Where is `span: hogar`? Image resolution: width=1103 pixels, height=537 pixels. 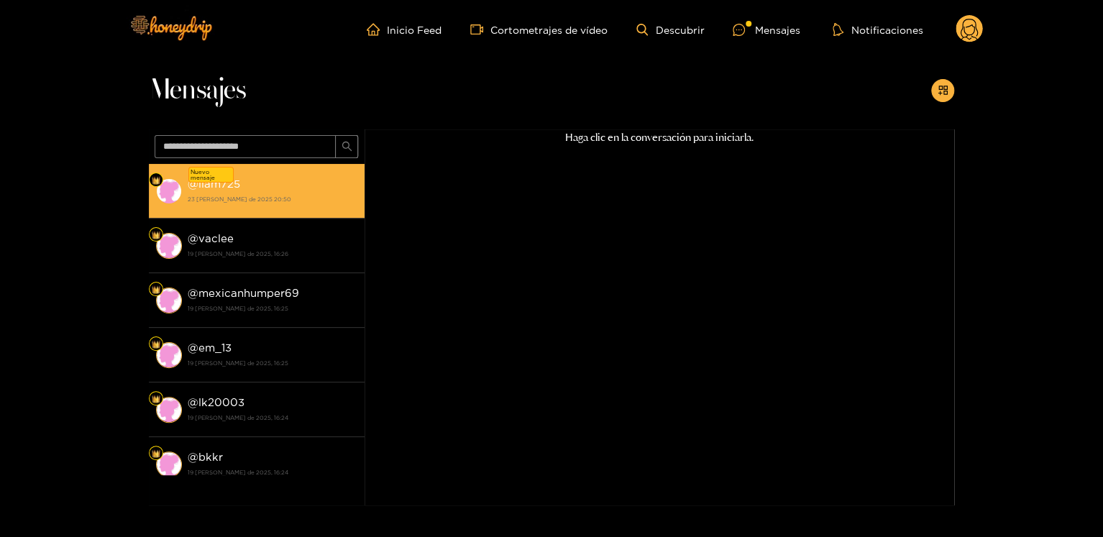 span: hogar is located at coordinates (377, 29).